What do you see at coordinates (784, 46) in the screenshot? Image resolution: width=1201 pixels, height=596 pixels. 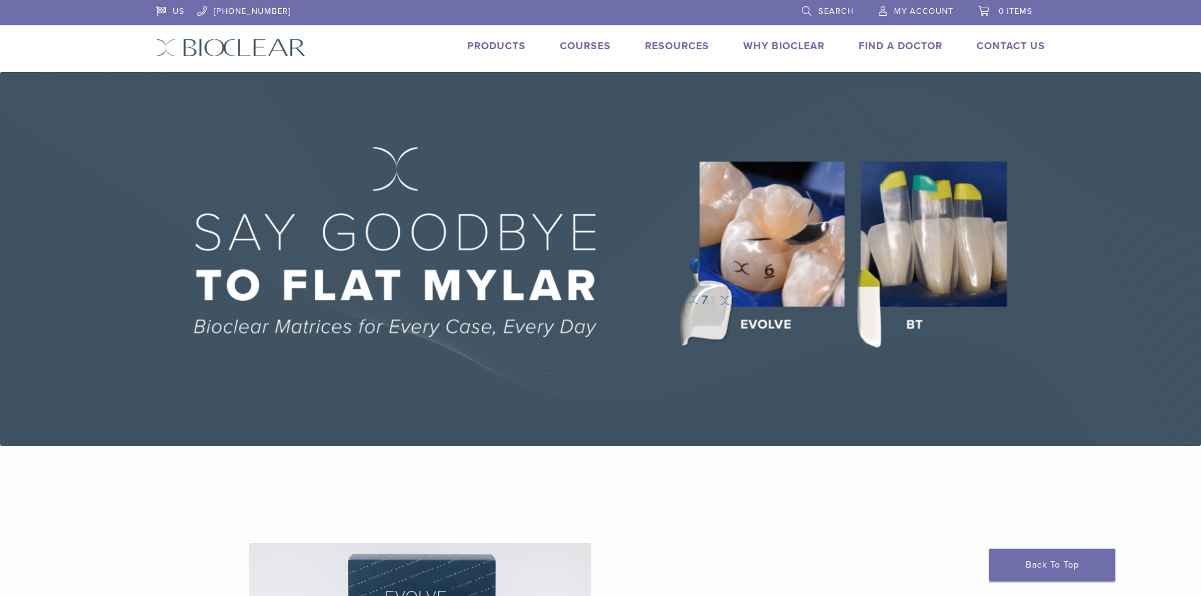 I see `a: Why Bioclear` at bounding box center [784, 46].